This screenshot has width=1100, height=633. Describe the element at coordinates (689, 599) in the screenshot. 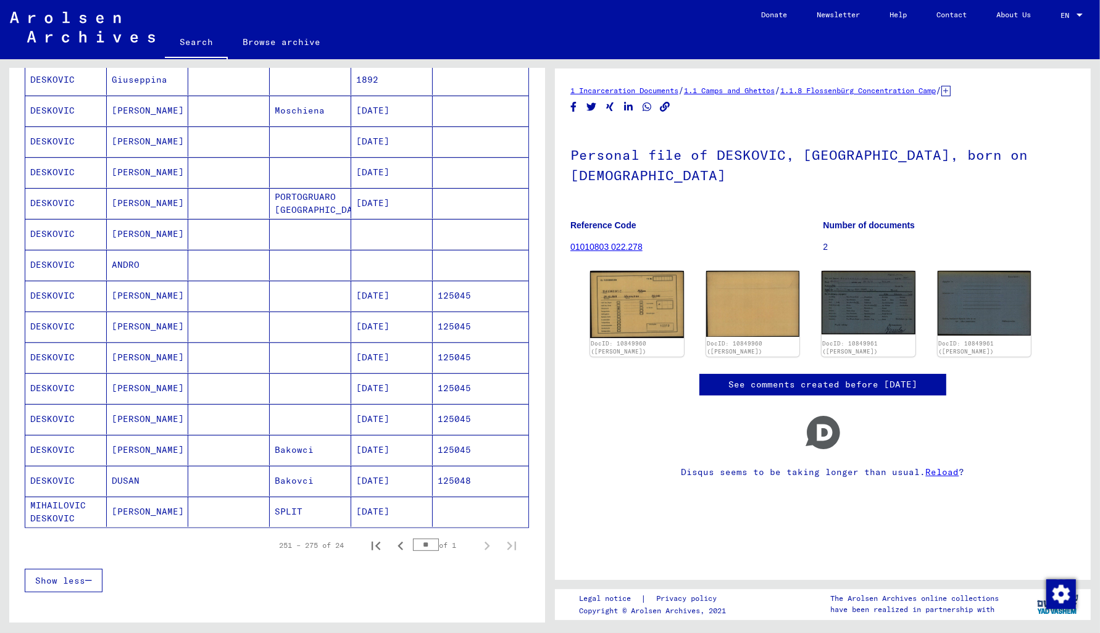

I see `a: Privacy policy` at that location.